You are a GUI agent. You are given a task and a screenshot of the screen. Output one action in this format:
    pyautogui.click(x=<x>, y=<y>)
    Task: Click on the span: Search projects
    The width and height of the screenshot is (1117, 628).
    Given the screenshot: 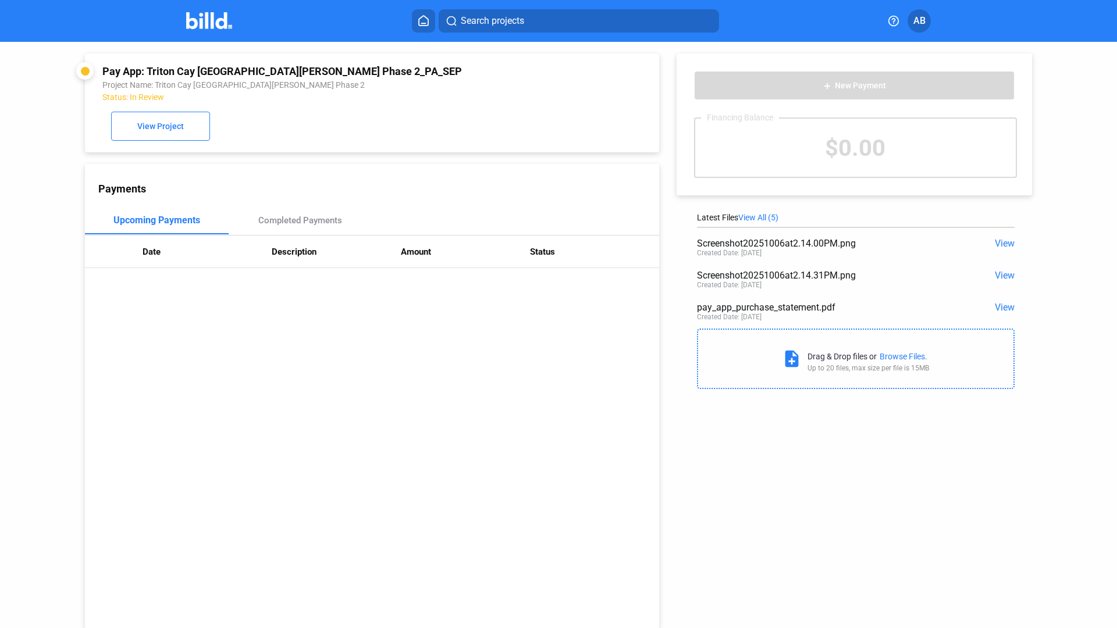 What is the action you would take?
    pyautogui.click(x=492, y=21)
    